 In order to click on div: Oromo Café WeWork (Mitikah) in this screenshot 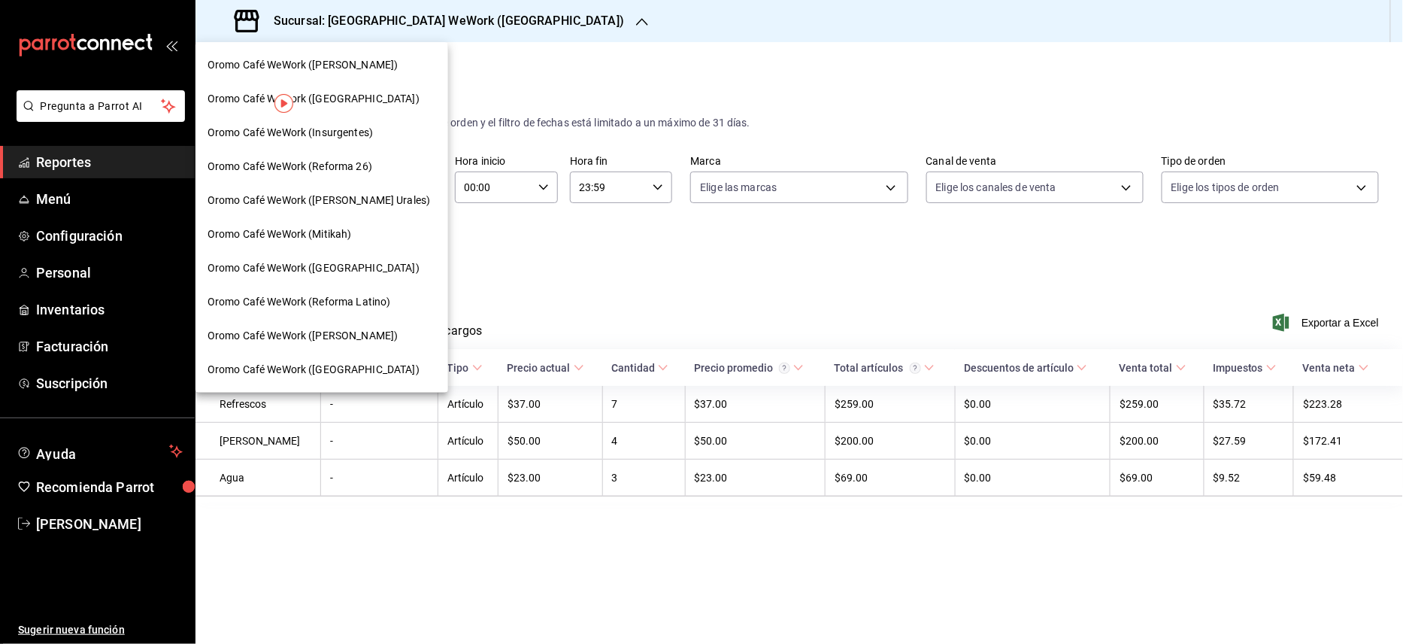, I will do `click(322, 234)`.